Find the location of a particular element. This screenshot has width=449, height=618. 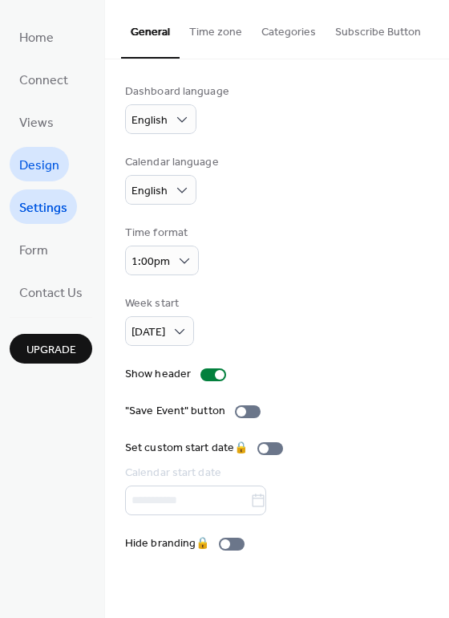

a: Settings is located at coordinates (43, 206).